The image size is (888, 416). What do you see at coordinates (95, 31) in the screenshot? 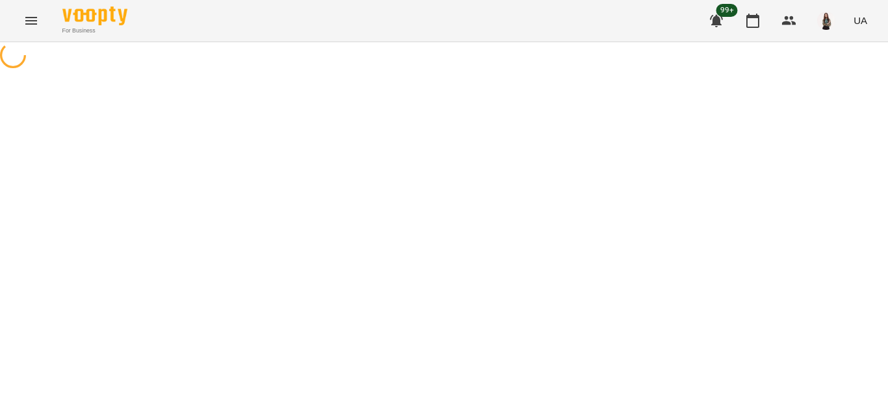
I see `span: For Business` at bounding box center [95, 31].